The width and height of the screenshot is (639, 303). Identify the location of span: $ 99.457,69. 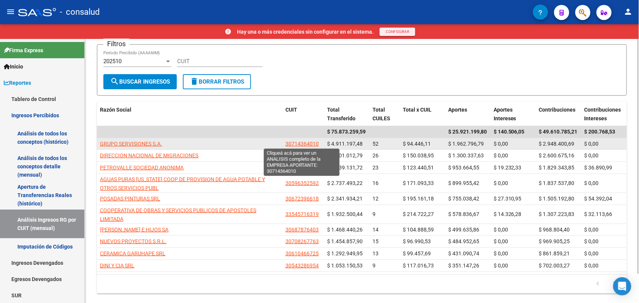
(417, 254).